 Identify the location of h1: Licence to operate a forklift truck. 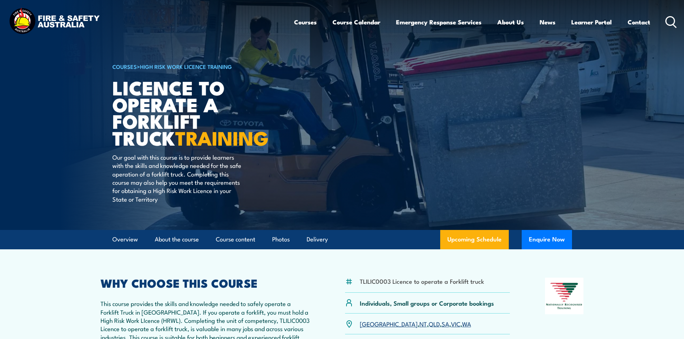
(201, 112).